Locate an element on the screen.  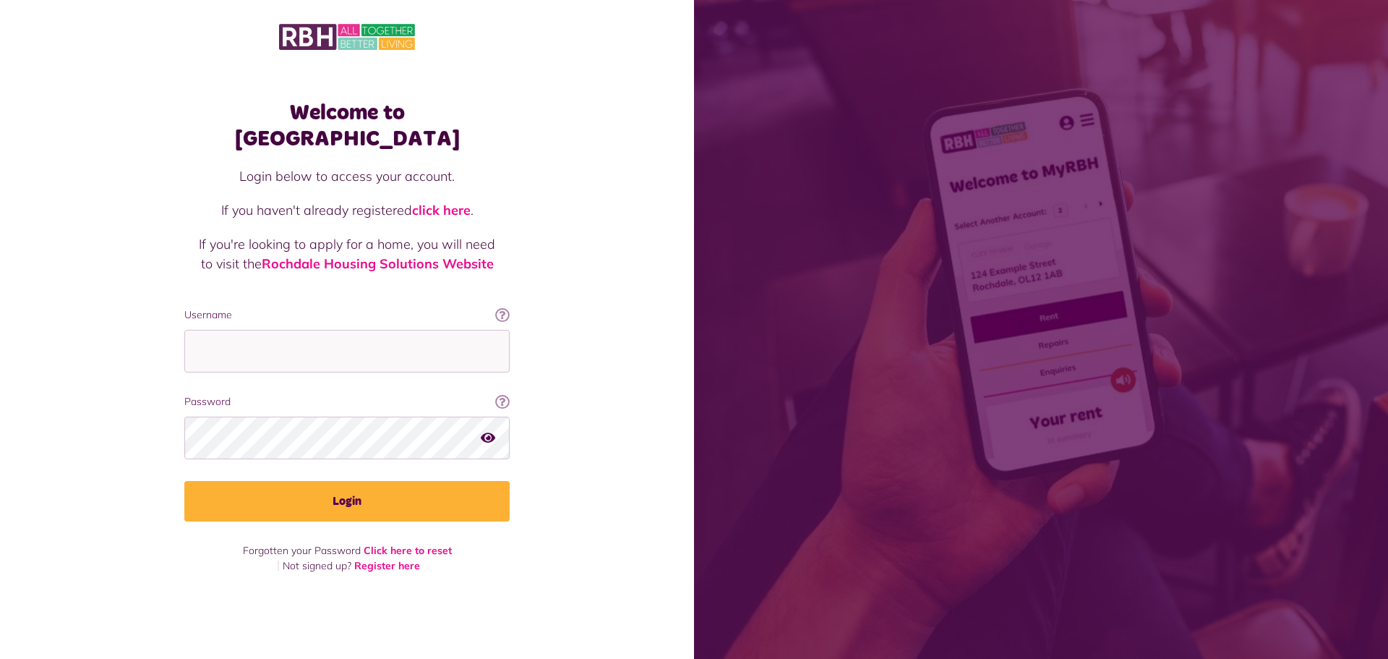
a: Click here to reset is located at coordinates (408, 550).